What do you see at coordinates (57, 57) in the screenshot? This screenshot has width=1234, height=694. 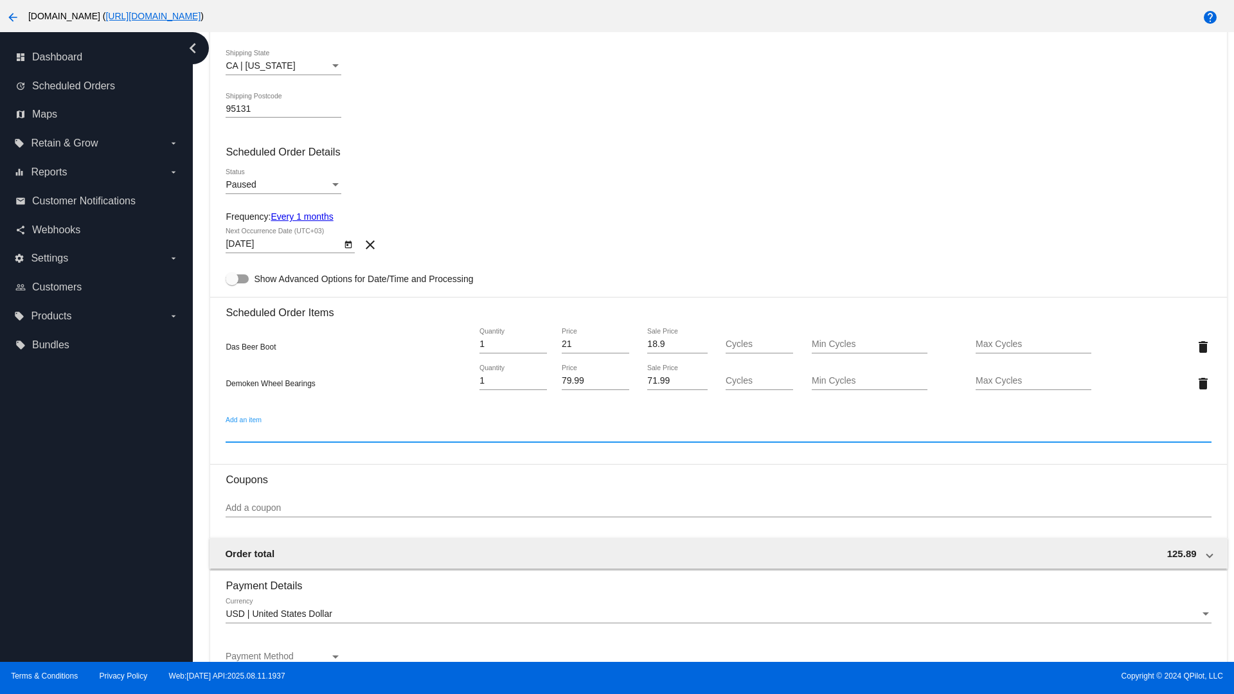 I see `span: Dashboard` at bounding box center [57, 57].